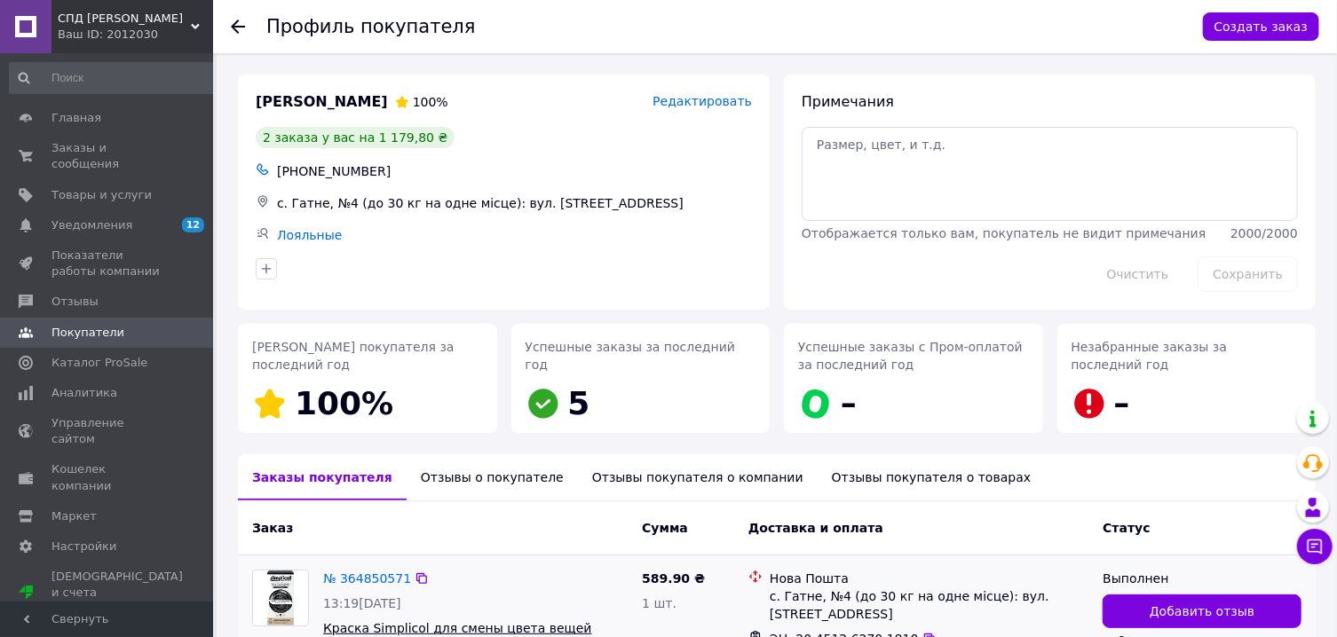 The image size is (1337, 637). Describe the element at coordinates (135, 35) in the screenshot. I see `div: Ваш ID: 2012030` at that location.